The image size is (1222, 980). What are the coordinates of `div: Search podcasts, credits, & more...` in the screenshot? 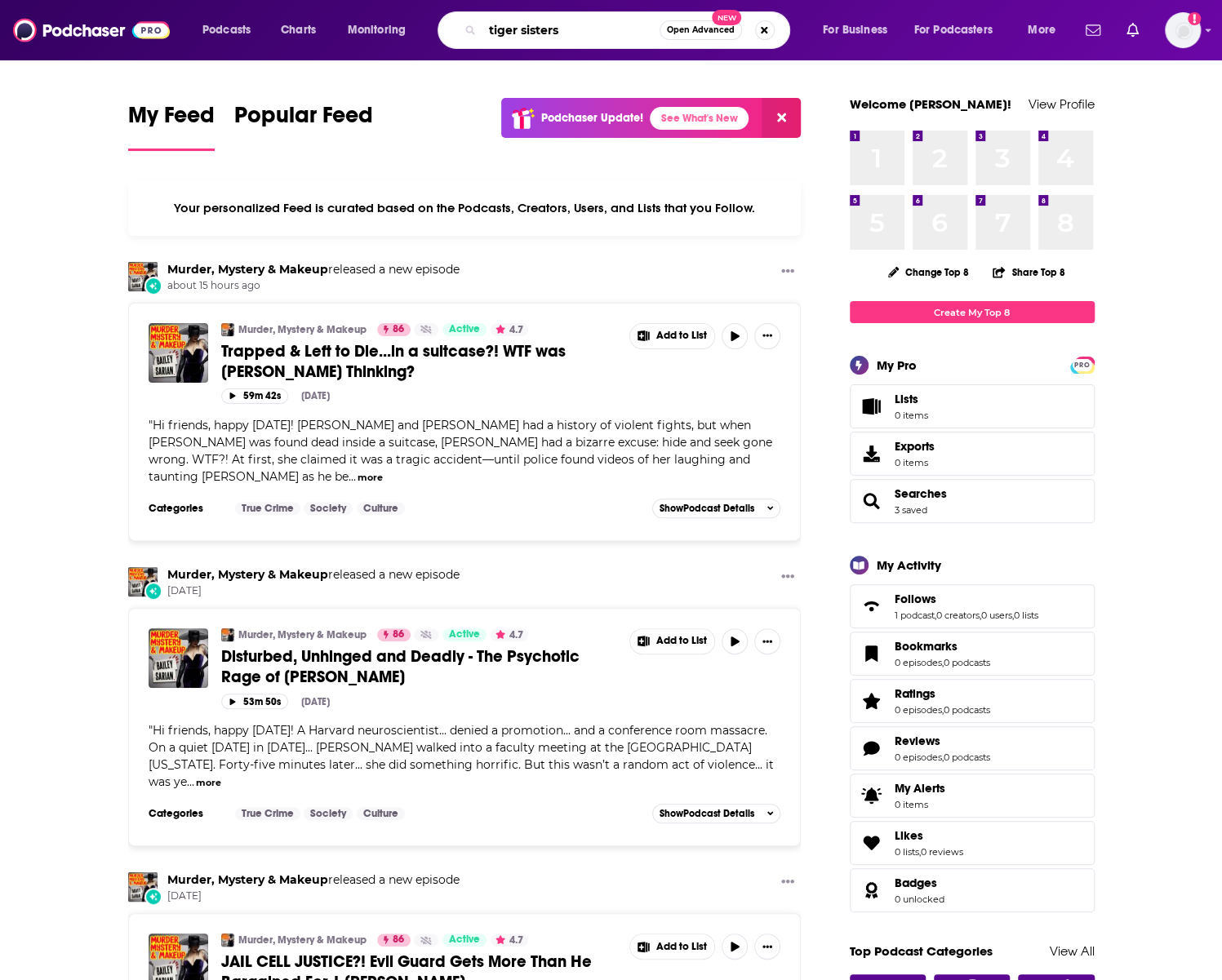 It's located at (629, 31).